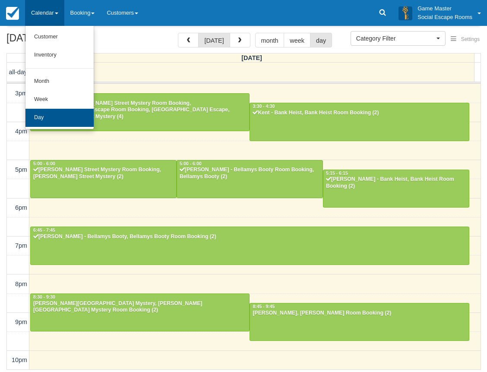 This screenshot has width=487, height=372. What do you see at coordinates (359, 113) in the screenshot?
I see `div: Kent - Bank Heist, Bank Heist Room Booking (2)` at bounding box center [359, 113].